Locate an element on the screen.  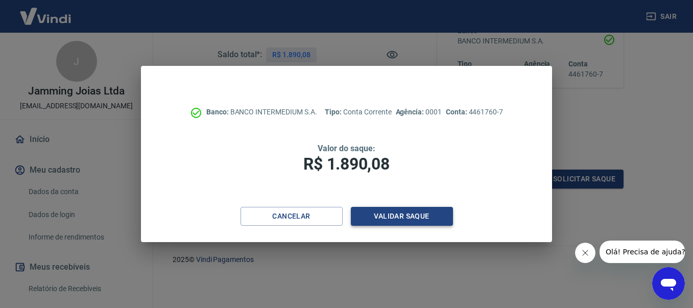
span: Valor do saque: is located at coordinates (346, 148).